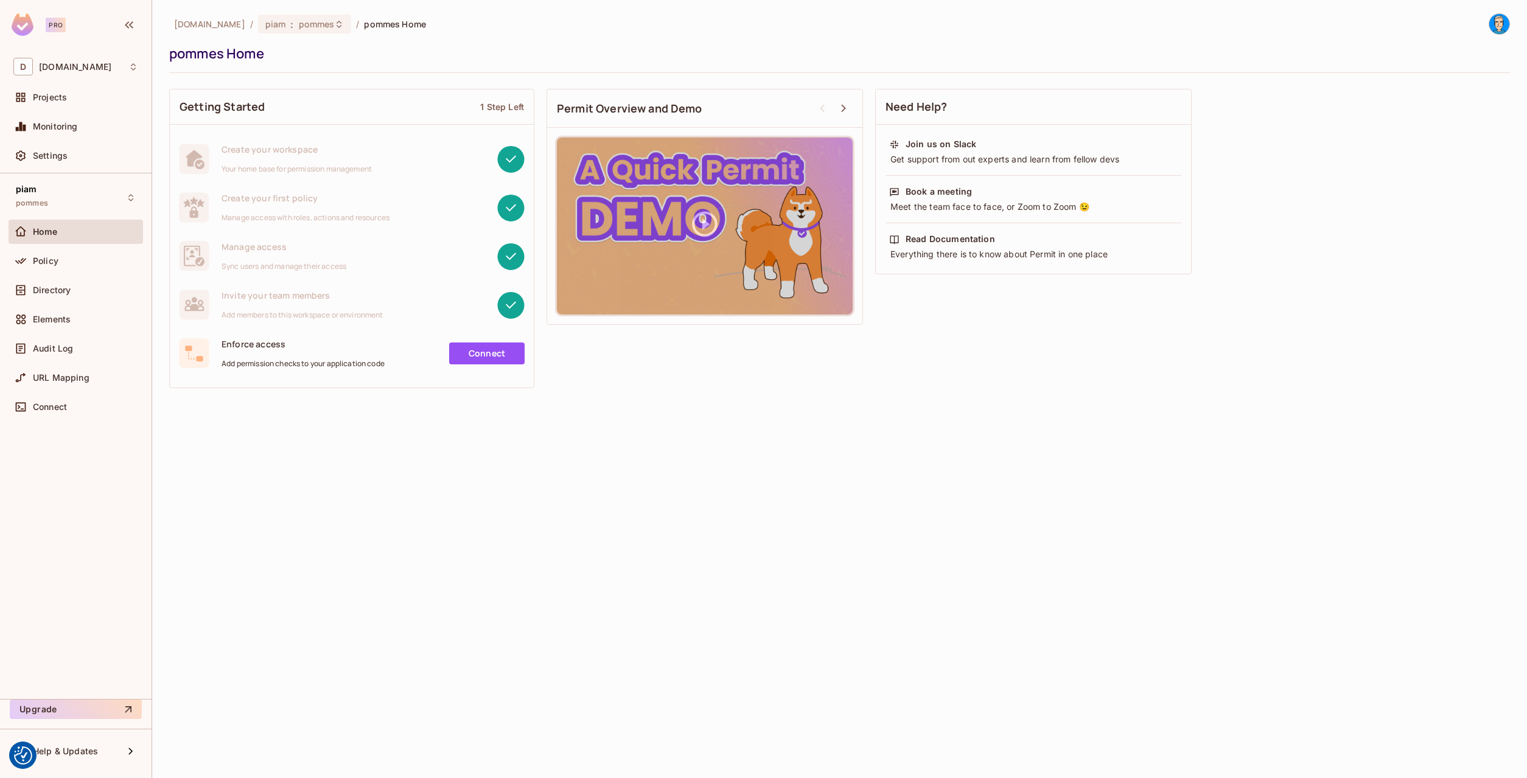  I want to click on span: Connect, so click(50, 407).